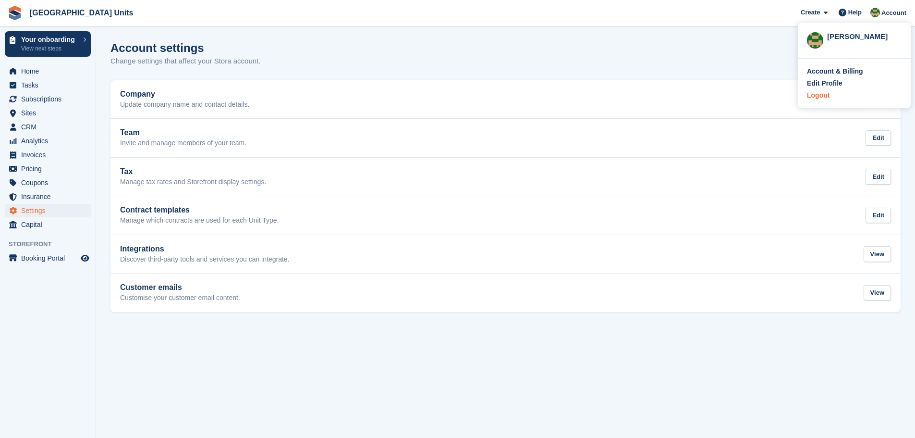  Describe the element at coordinates (180, 298) in the screenshot. I see `p: Customise your customer email content.` at that location.